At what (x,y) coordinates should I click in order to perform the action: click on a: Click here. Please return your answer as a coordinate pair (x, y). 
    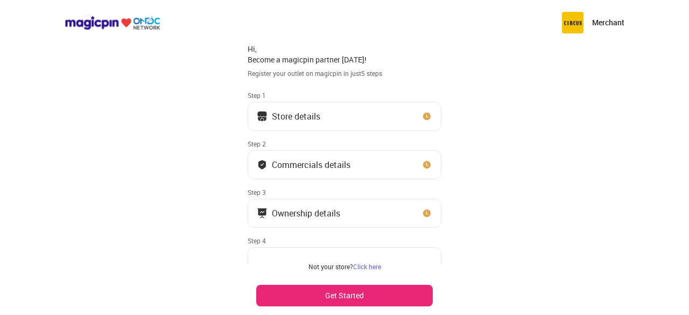
    Looking at the image, I should click on (367, 266).